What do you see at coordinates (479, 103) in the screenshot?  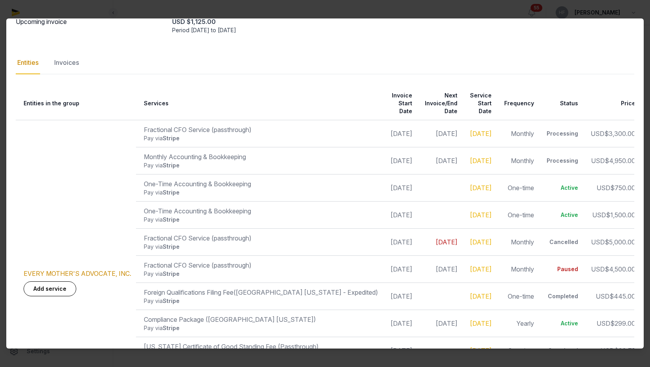 I see `th: Service Start Date` at bounding box center [479, 103].